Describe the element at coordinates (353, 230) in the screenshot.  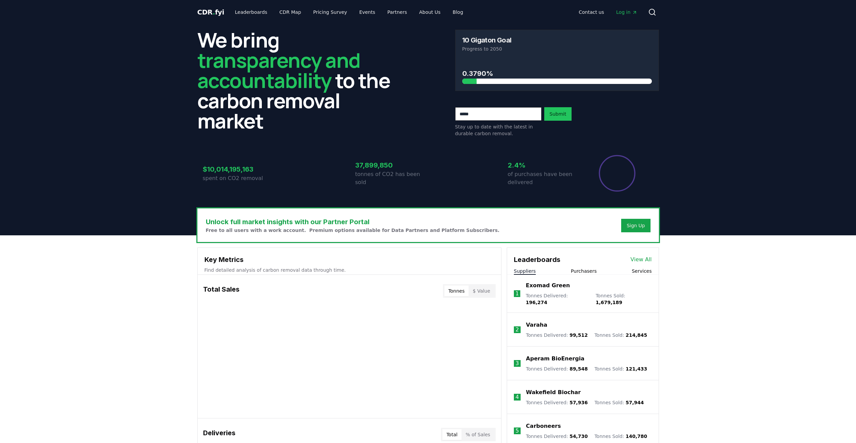
I see `p: Free to all users with a work account. Premium options available for Data Partners and Platform S...` at that location.